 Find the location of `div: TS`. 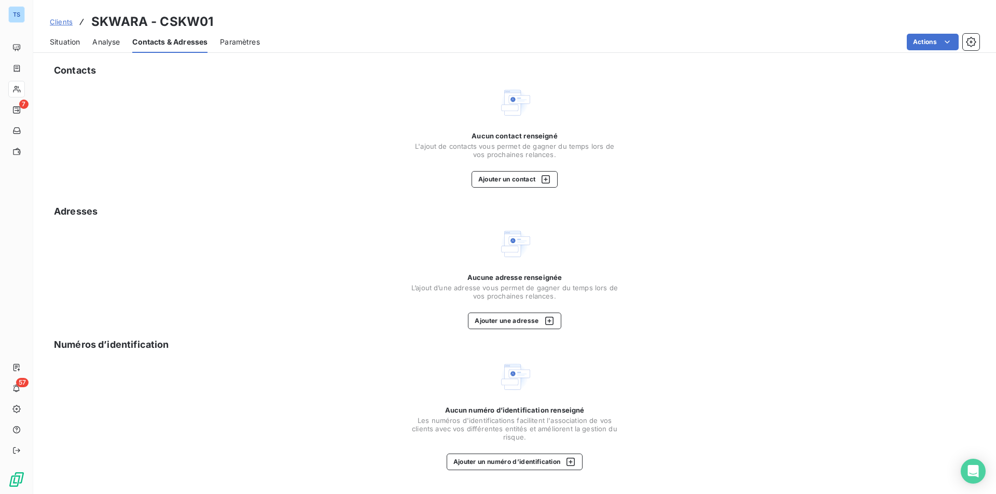

div: TS is located at coordinates (17, 15).